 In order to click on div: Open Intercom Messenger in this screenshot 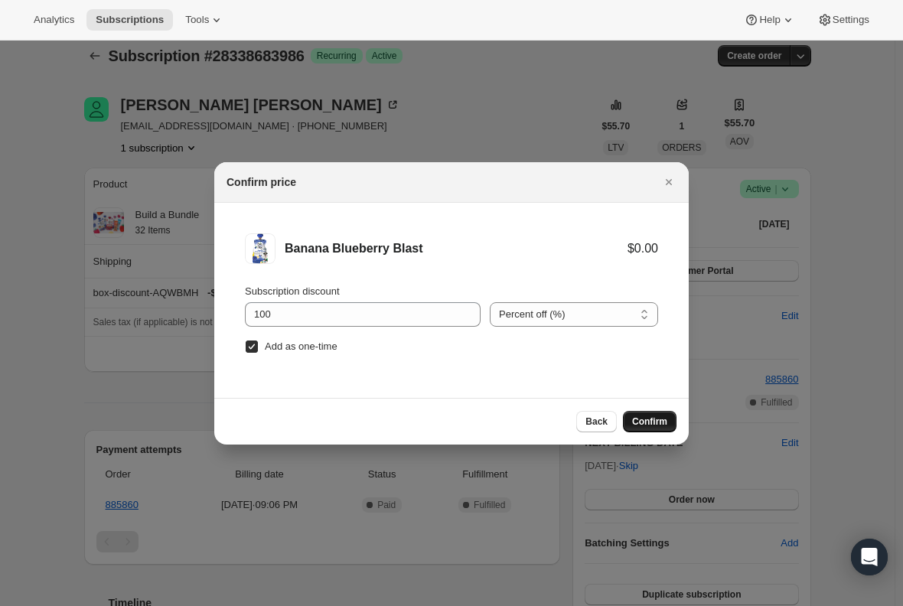, I will do `click(869, 557)`.